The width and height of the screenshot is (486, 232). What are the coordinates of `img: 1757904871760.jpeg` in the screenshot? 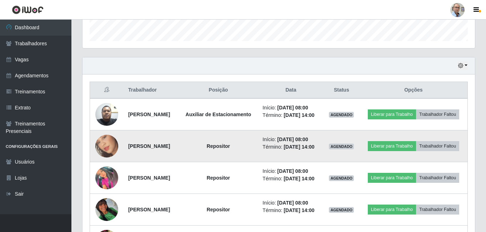 It's located at (107, 210).